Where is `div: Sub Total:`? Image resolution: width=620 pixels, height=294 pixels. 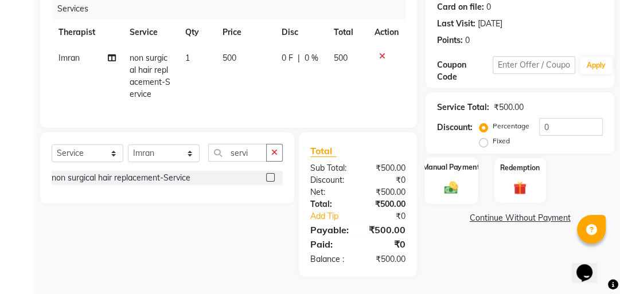 div: Sub Total: is located at coordinates (330, 168).